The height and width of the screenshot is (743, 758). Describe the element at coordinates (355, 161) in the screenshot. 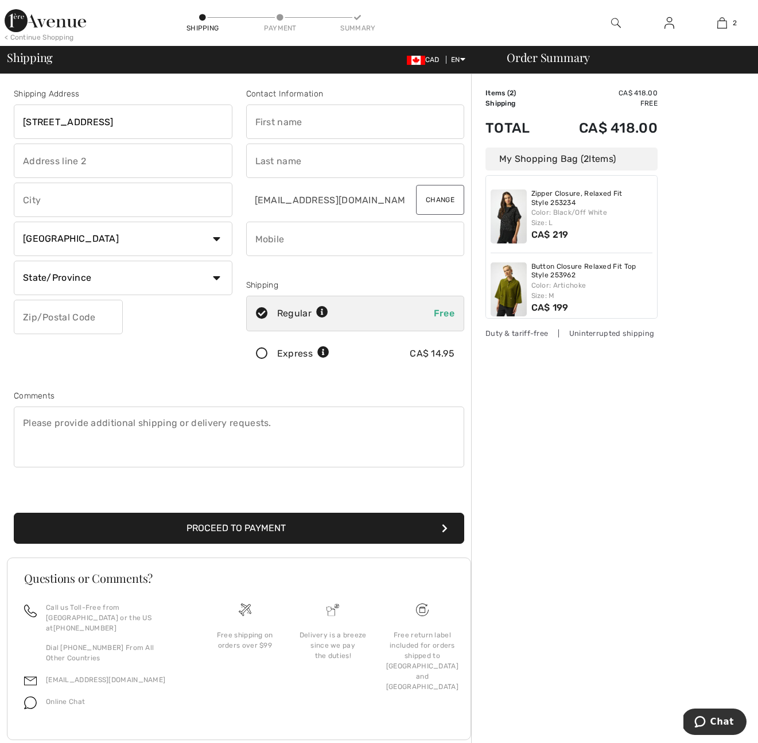

I see `input: Last name` at that location.